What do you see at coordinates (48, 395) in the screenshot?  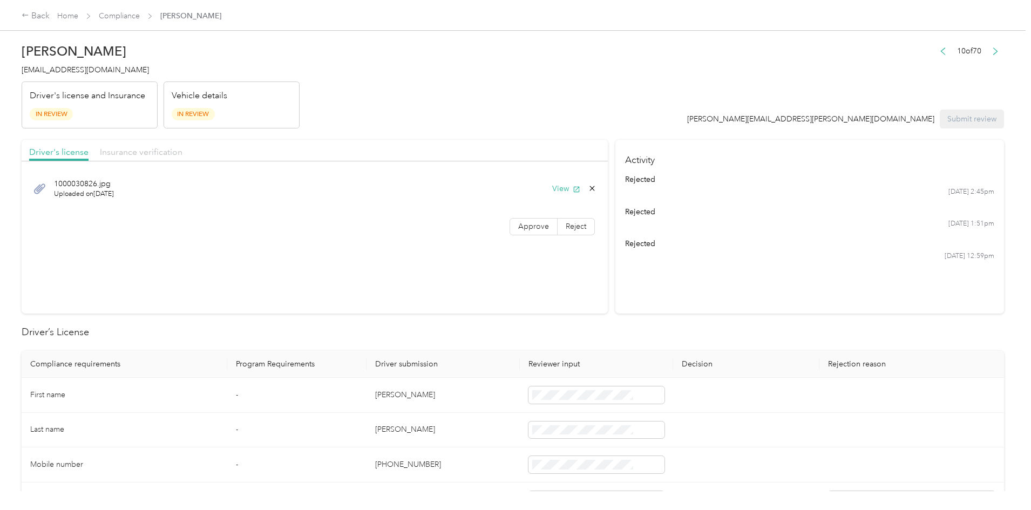 I see `span: First name` at bounding box center [48, 395].